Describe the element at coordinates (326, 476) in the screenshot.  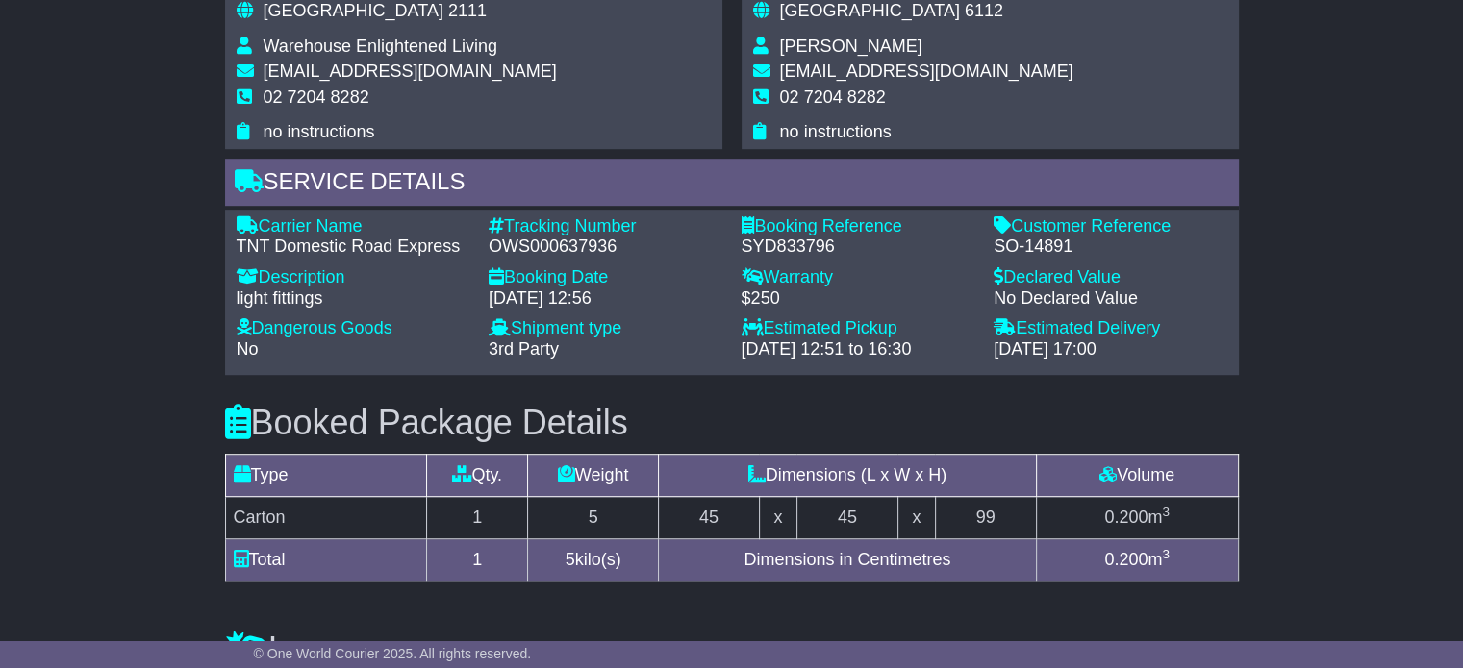
I see `td: Type` at that location.